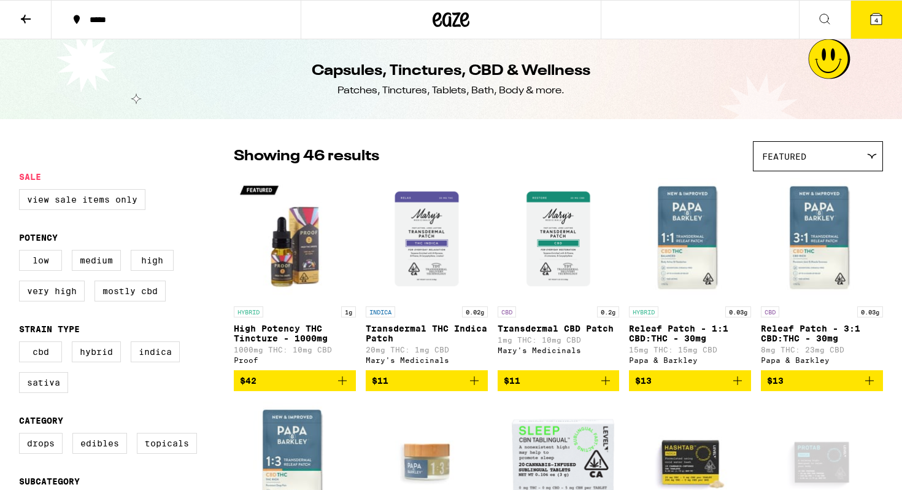 The image size is (902, 490). What do you see at coordinates (44, 382) in the screenshot?
I see `label: Sativa` at bounding box center [44, 382].